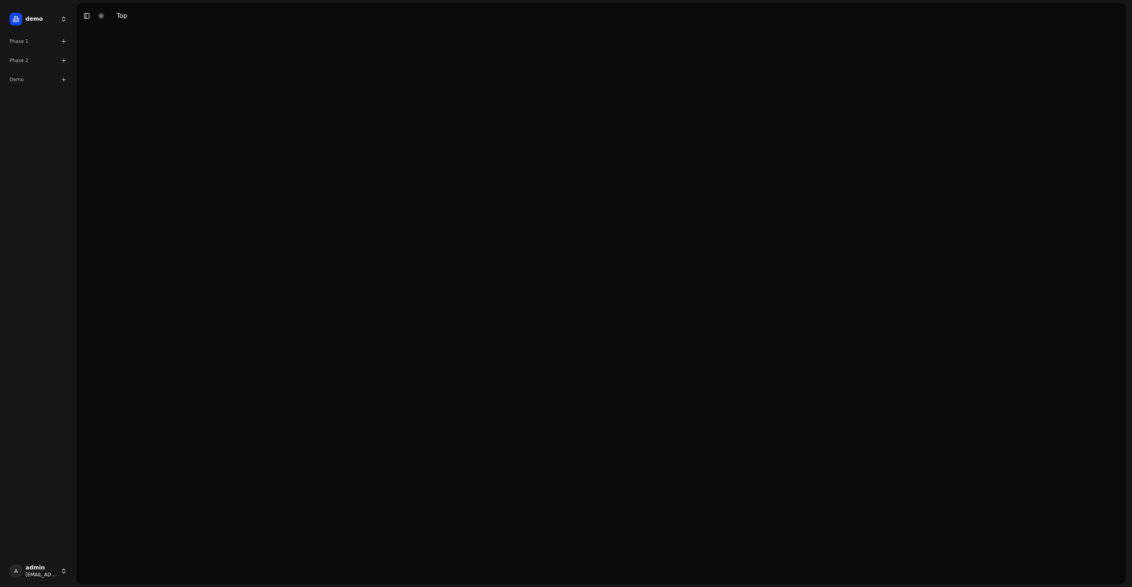 The width and height of the screenshot is (1132, 587). I want to click on button: Toggle Sidebar, so click(87, 16).